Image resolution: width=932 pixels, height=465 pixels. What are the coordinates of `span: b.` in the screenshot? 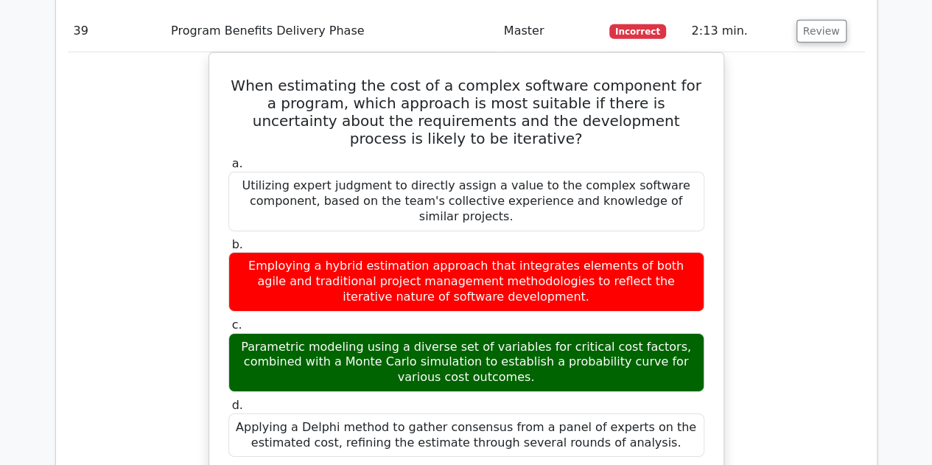 It's located at (237, 244).